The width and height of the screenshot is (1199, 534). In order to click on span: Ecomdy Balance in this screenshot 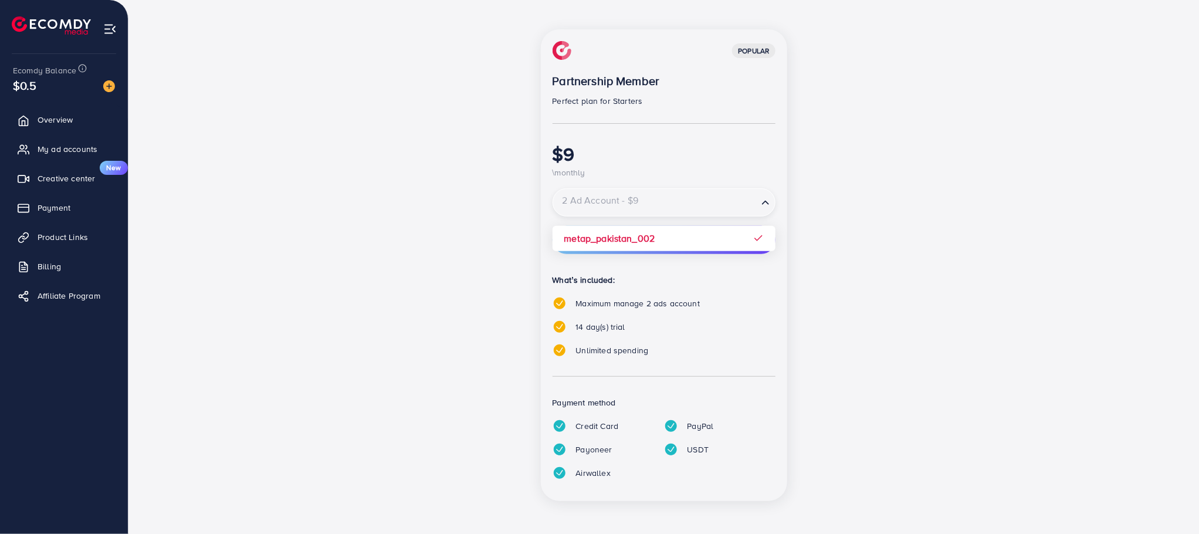, I will do `click(45, 70)`.